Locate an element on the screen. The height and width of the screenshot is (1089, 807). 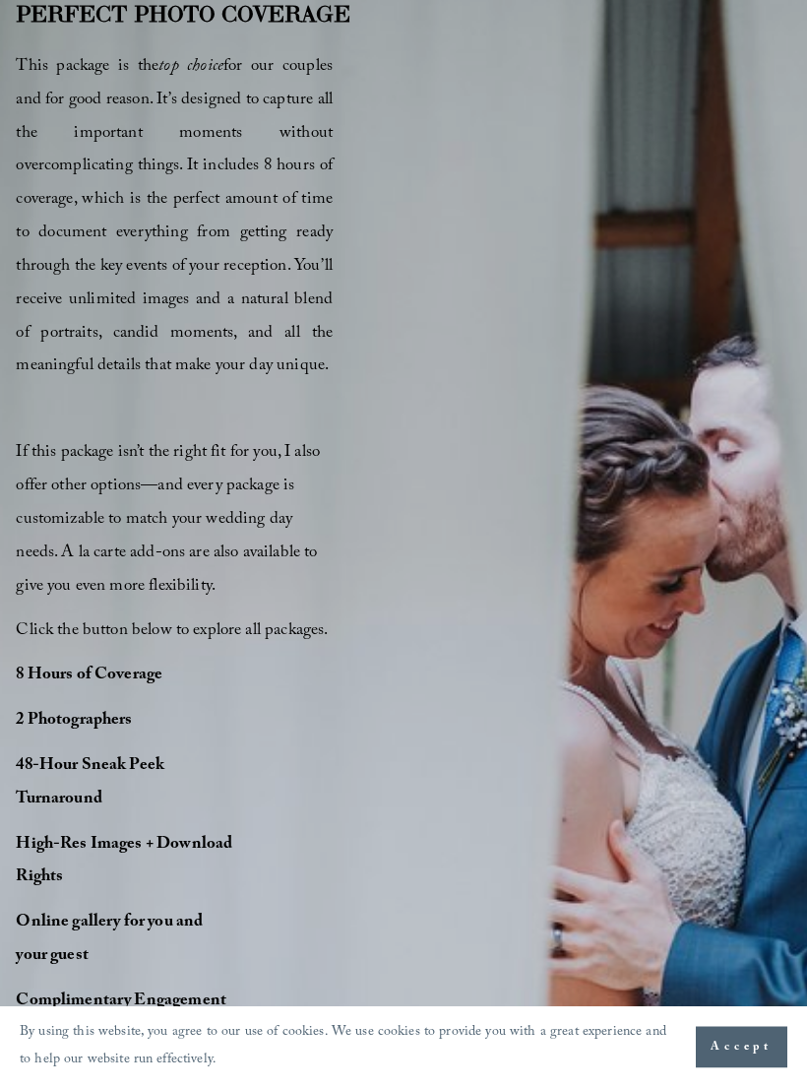
span: This package is the for our couples and for good reason. It’s designed to capture all the importa... is located at coordinates (174, 219).